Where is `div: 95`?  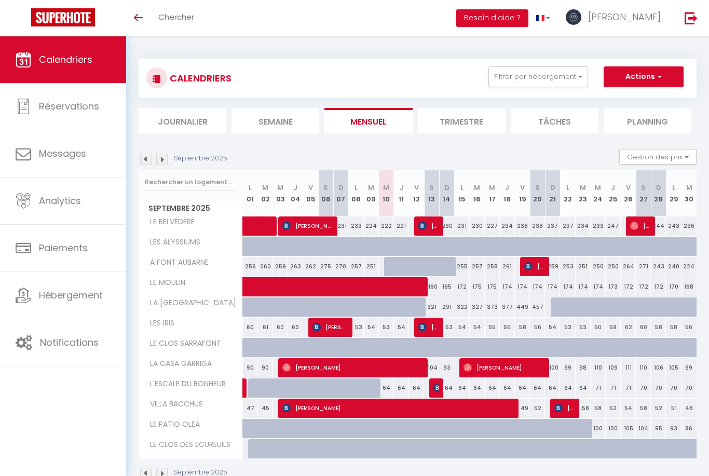
div: 95 is located at coordinates (658, 428).